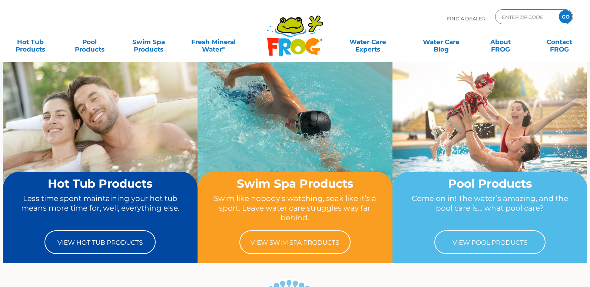 This screenshot has width=590, height=287. Describe the element at coordinates (295, 242) in the screenshot. I see `a: View Swim Spa Products` at that location.